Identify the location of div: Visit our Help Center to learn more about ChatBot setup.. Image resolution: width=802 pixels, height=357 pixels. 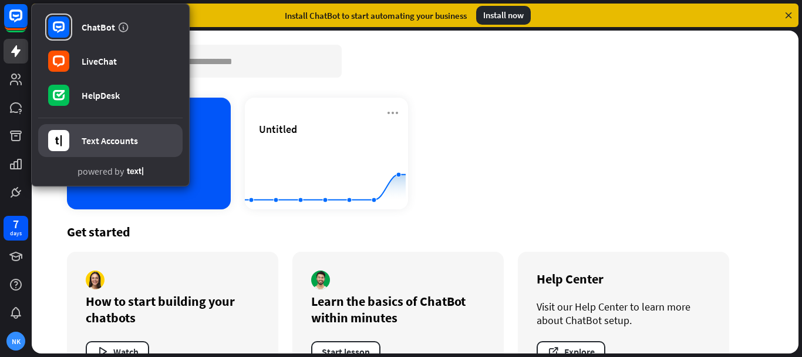
(624, 313).